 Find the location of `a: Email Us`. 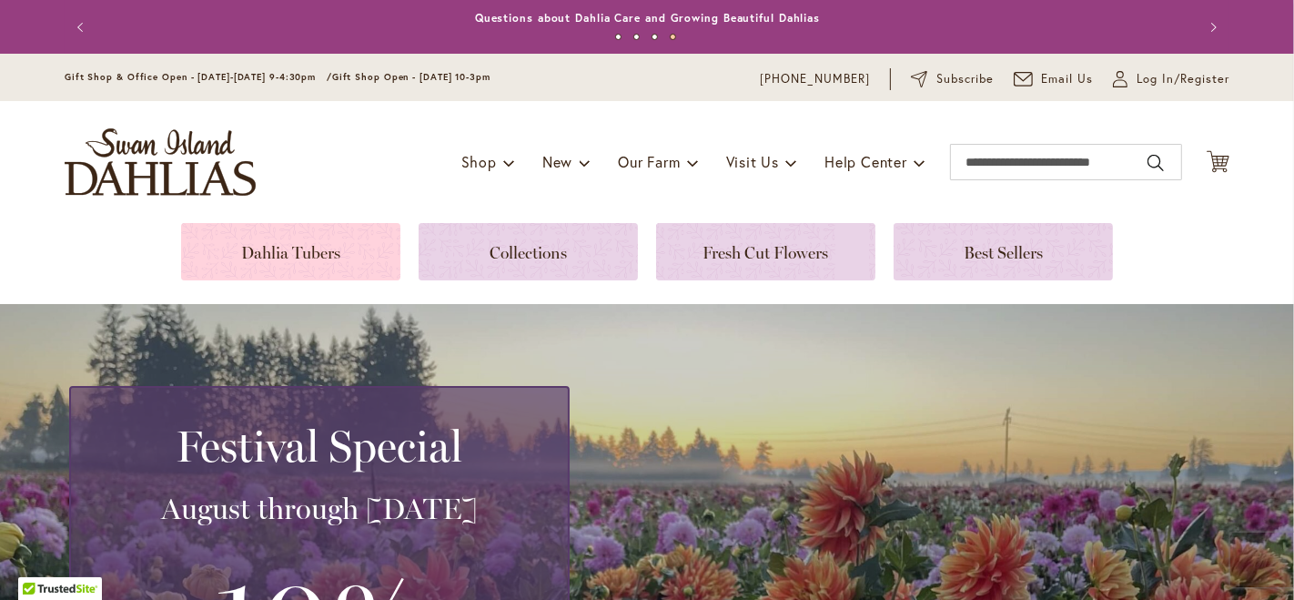

a: Email Us is located at coordinates (1054, 79).